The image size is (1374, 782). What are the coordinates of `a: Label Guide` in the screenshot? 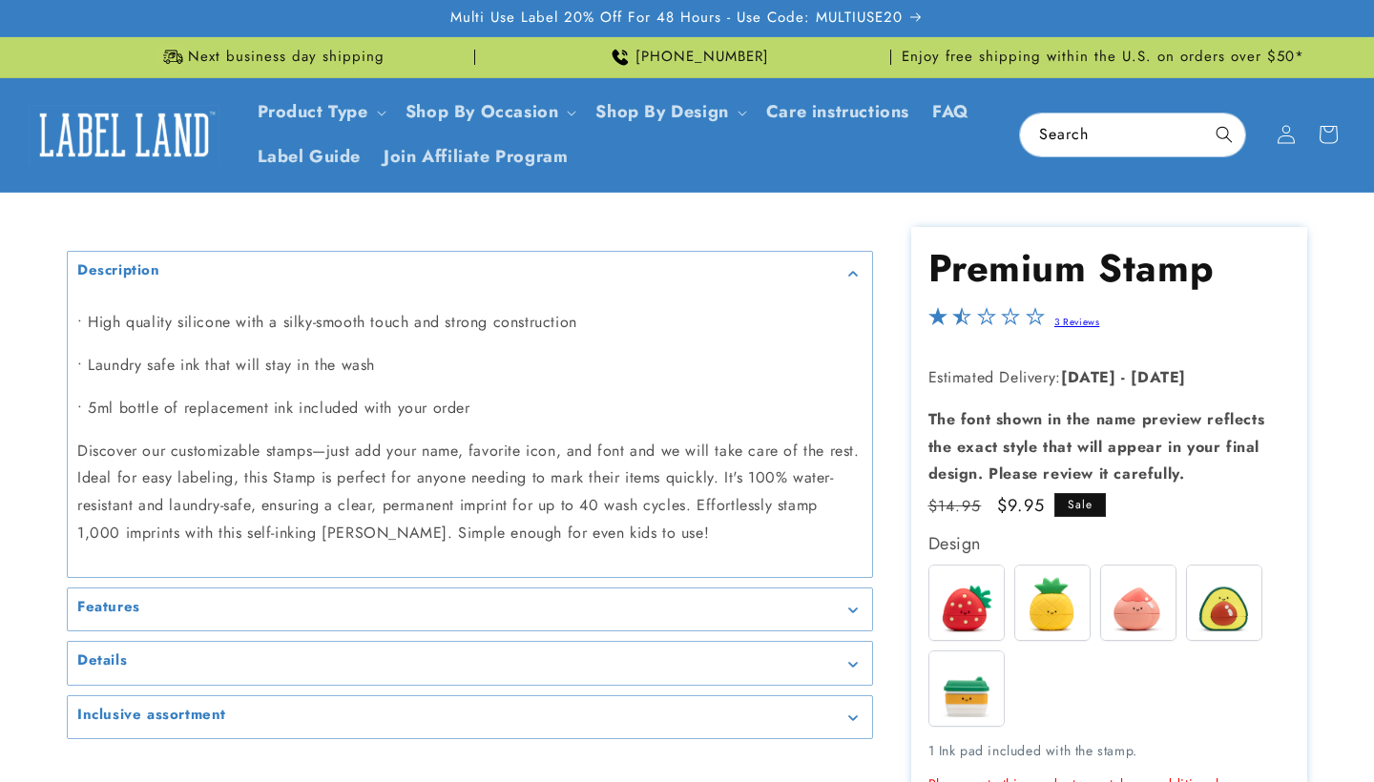 It's located at (309, 156).